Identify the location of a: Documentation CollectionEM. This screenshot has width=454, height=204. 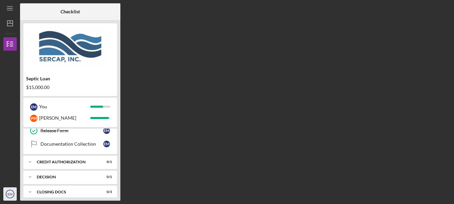
(70, 144).